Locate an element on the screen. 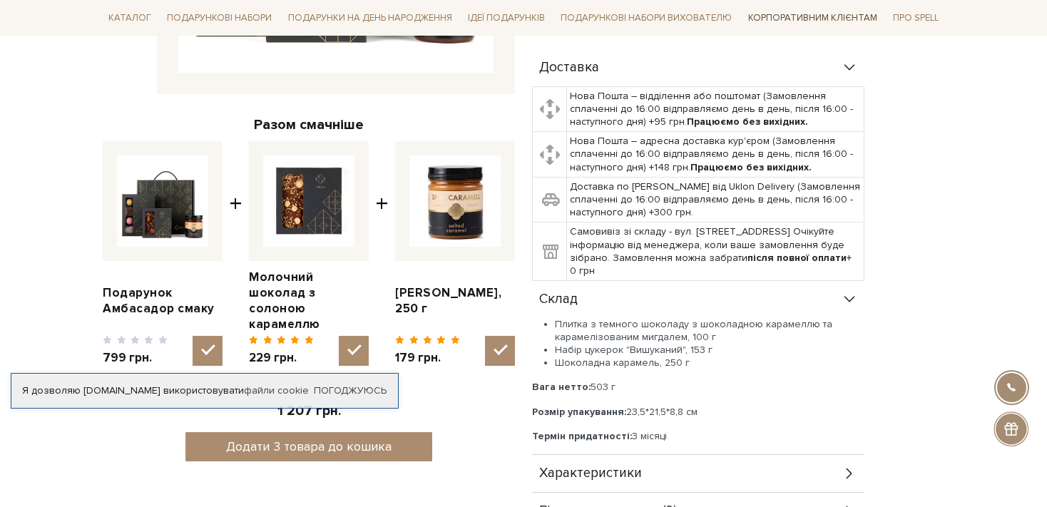 This screenshot has height=507, width=1047. a: файли cookie is located at coordinates (276, 390).